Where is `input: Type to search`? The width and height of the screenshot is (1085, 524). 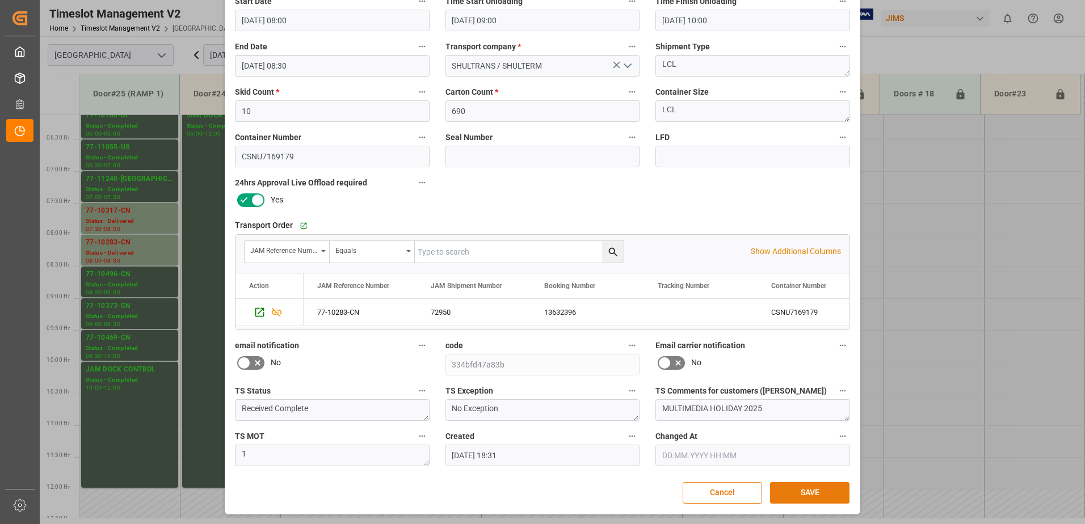 input: Type to search is located at coordinates (519, 252).